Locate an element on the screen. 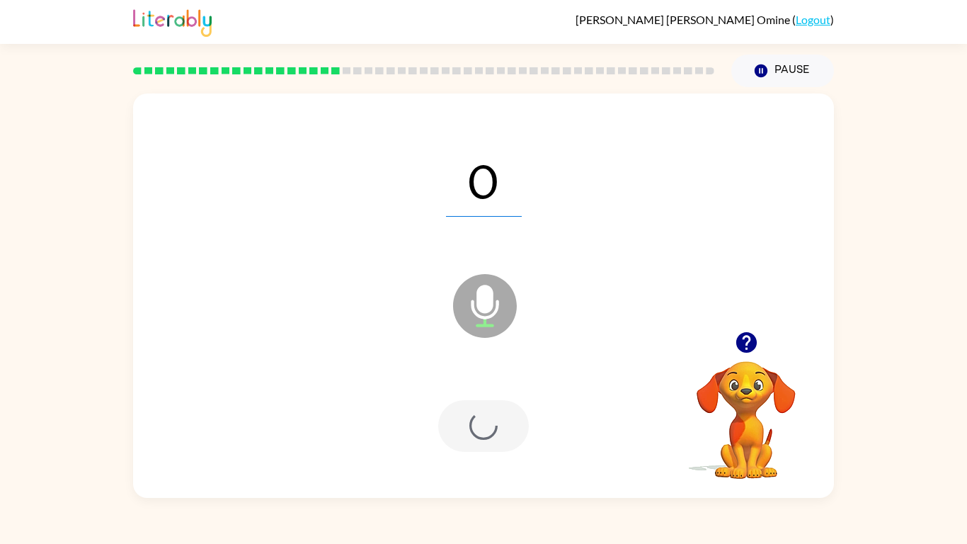  span: O is located at coordinates (483, 180).